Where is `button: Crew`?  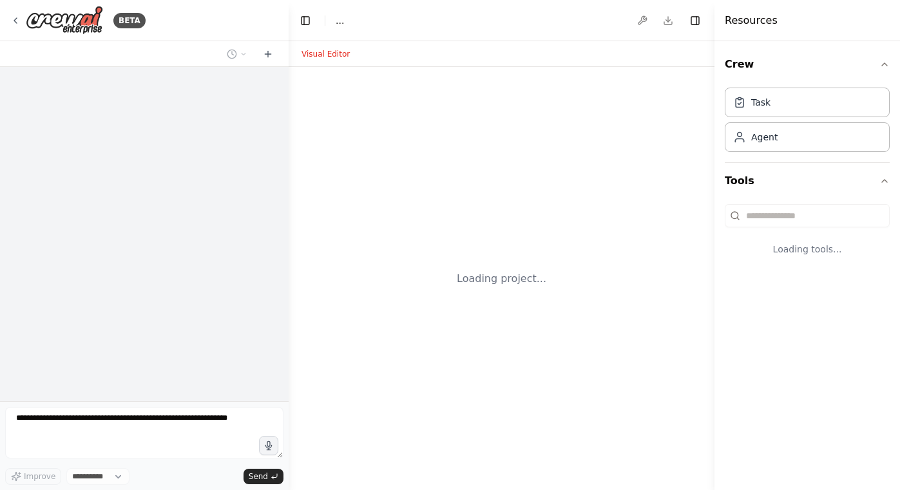
button: Crew is located at coordinates (807, 64).